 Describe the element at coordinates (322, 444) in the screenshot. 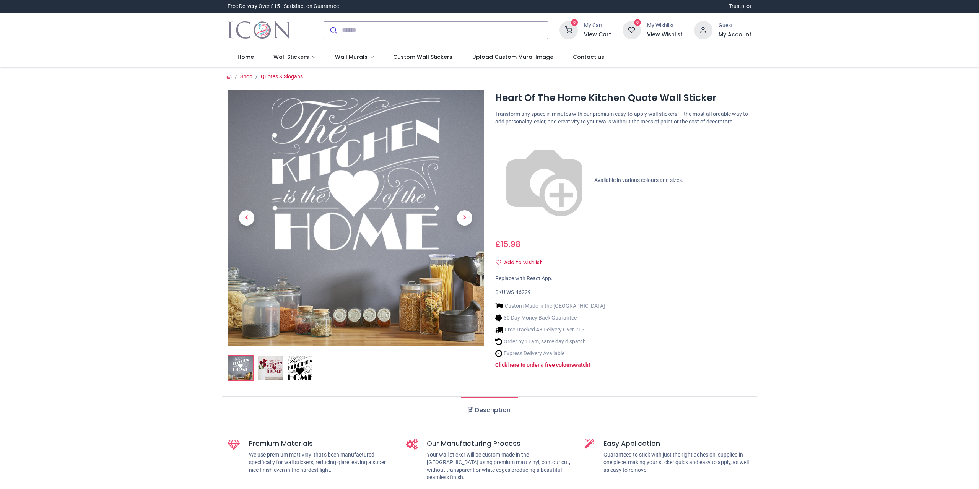

I see `h5: Premium Materials` at that location.